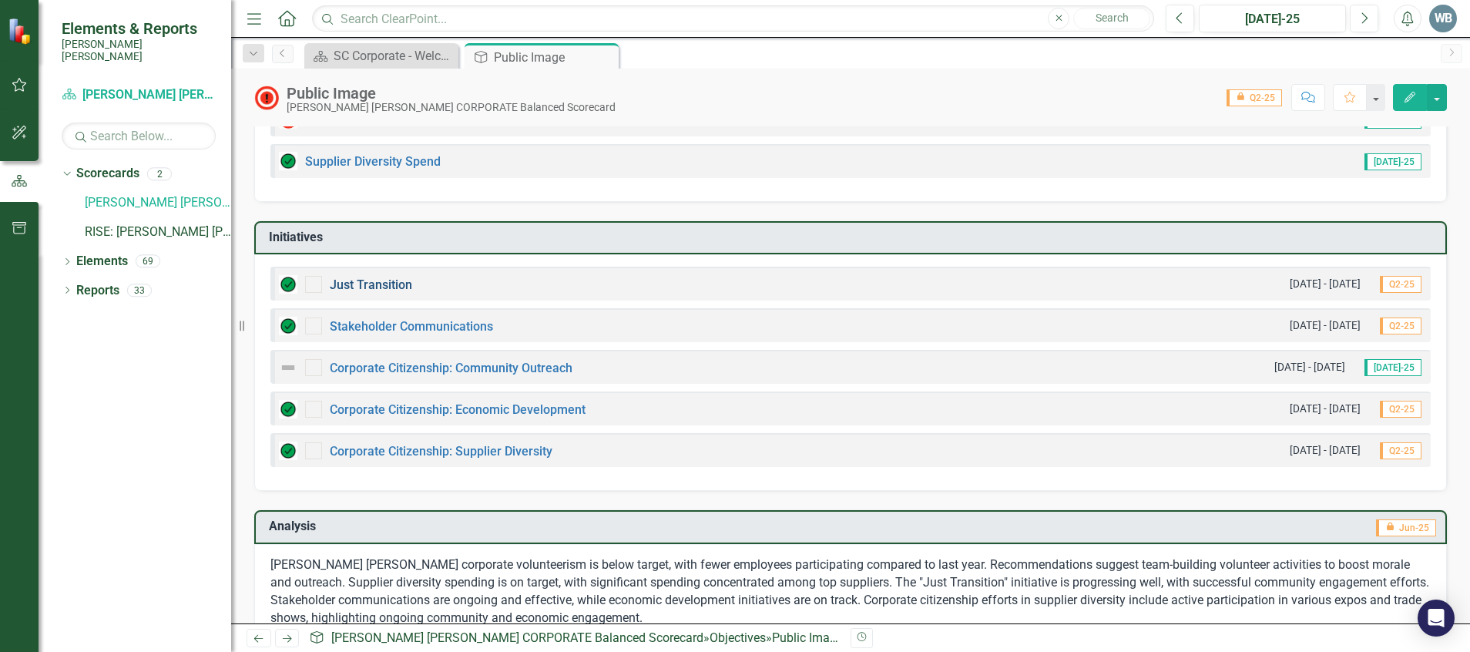  Describe the element at coordinates (737, 637) in the screenshot. I see `a: Objectives` at that location.